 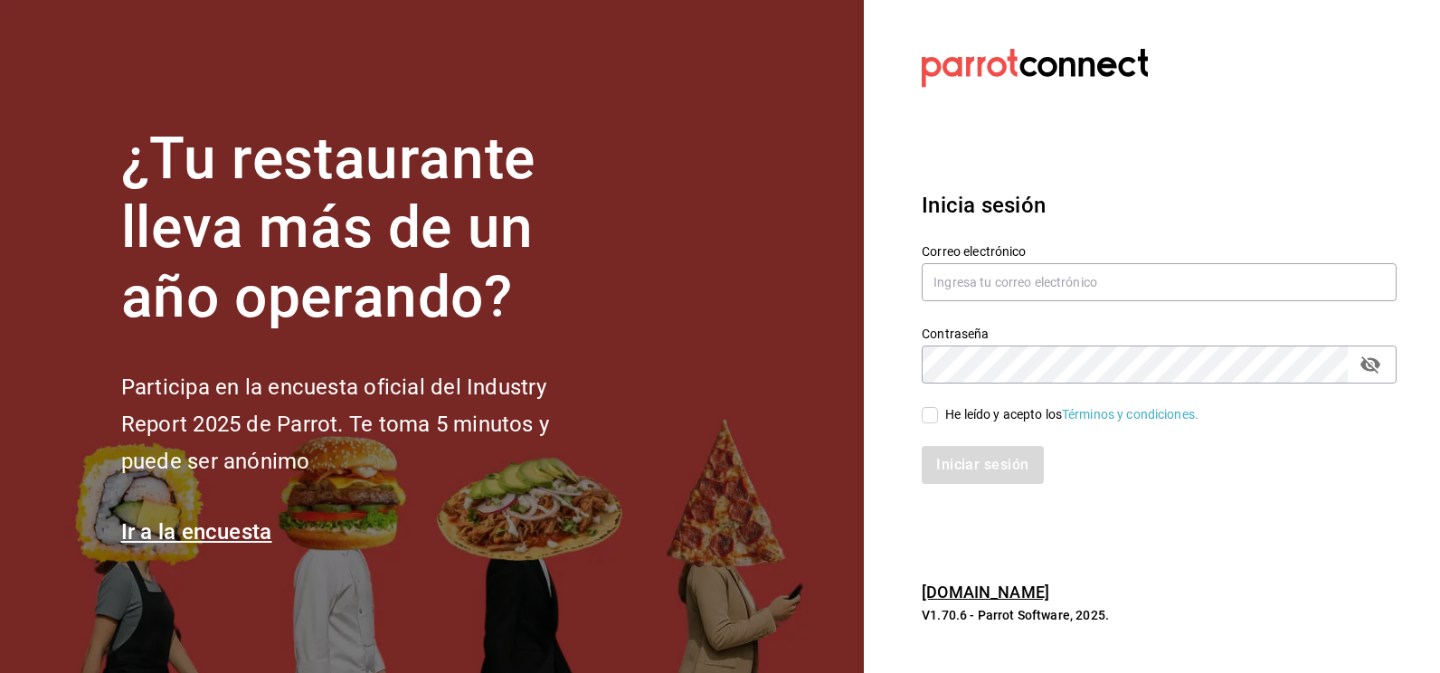 I want to click on input: Ingresa tu correo electrónico, so click(x=1158, y=282).